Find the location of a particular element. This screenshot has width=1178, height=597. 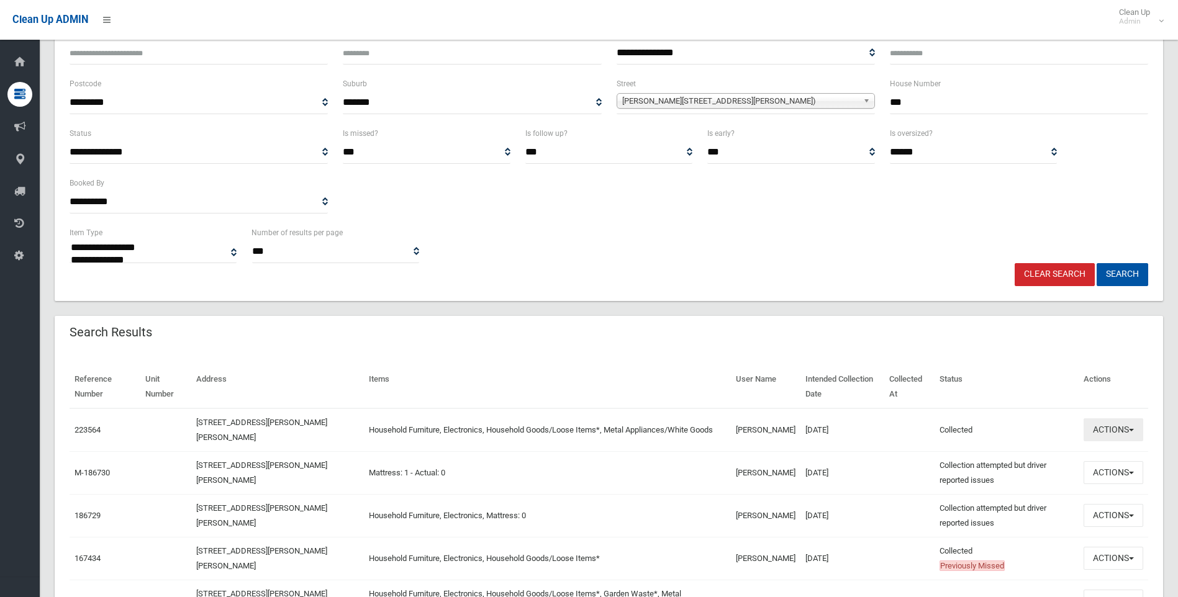

th: Intended Collection Date is located at coordinates (842, 387).